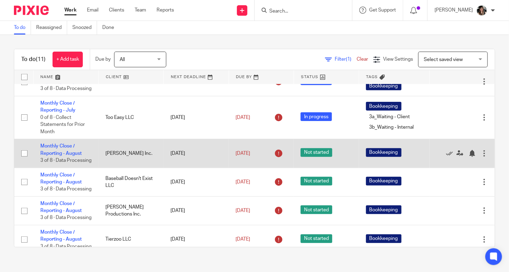 Image resolution: width=509 pixels, height=272 pixels. Describe the element at coordinates (103, 59) in the screenshot. I see `p: Due by` at that location.